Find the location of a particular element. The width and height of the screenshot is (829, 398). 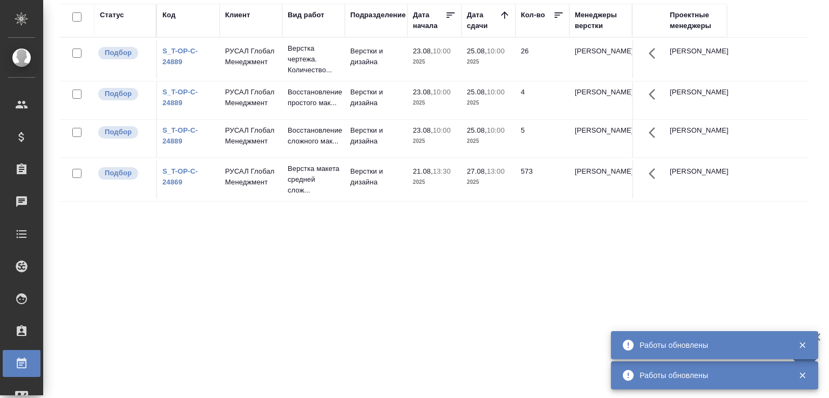

div: Статус is located at coordinates (112, 15).